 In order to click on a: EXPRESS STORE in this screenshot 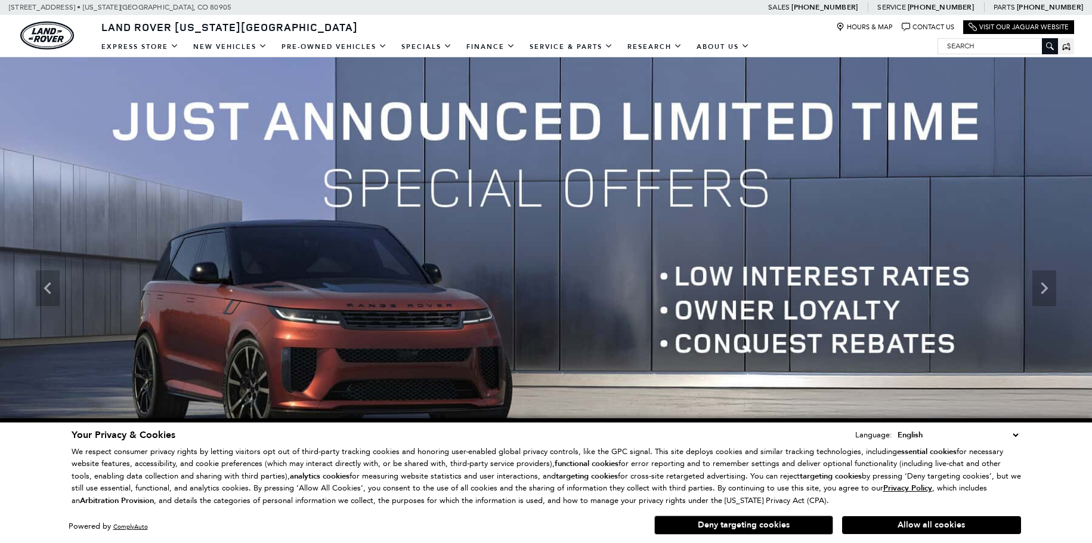, I will do `click(140, 47)`.